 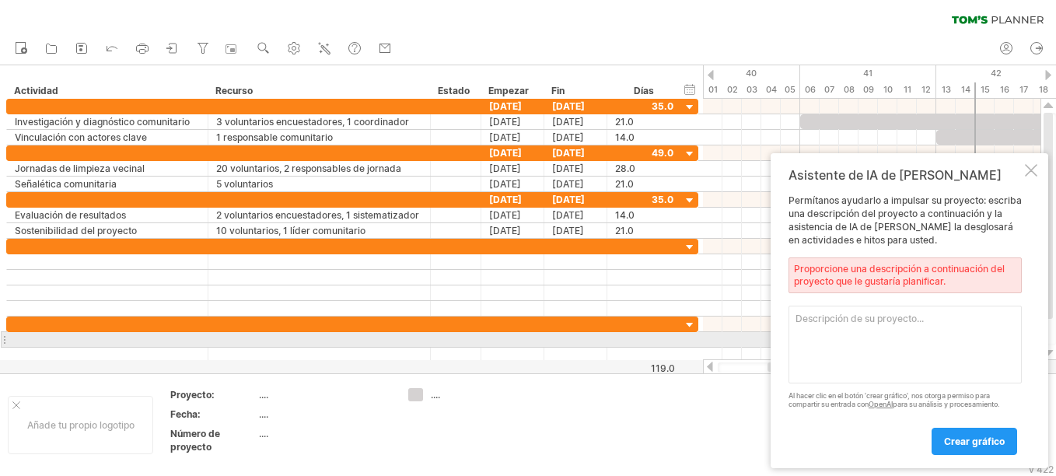 I want to click on div: v 422, so click(x=1041, y=469).